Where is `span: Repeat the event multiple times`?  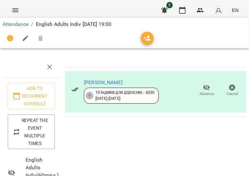 span: Repeat the event multiple times is located at coordinates (31, 132).